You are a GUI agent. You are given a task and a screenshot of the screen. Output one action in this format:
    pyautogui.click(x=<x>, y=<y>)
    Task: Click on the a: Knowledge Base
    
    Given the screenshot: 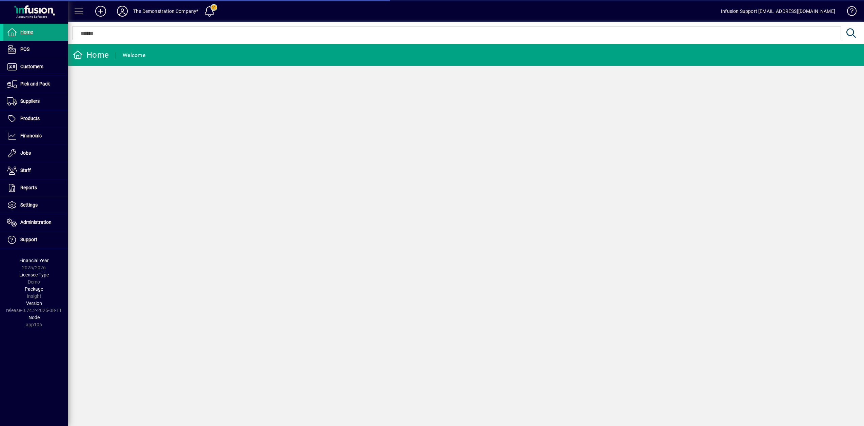 What is the action you would take?
    pyautogui.click(x=849, y=12)
    